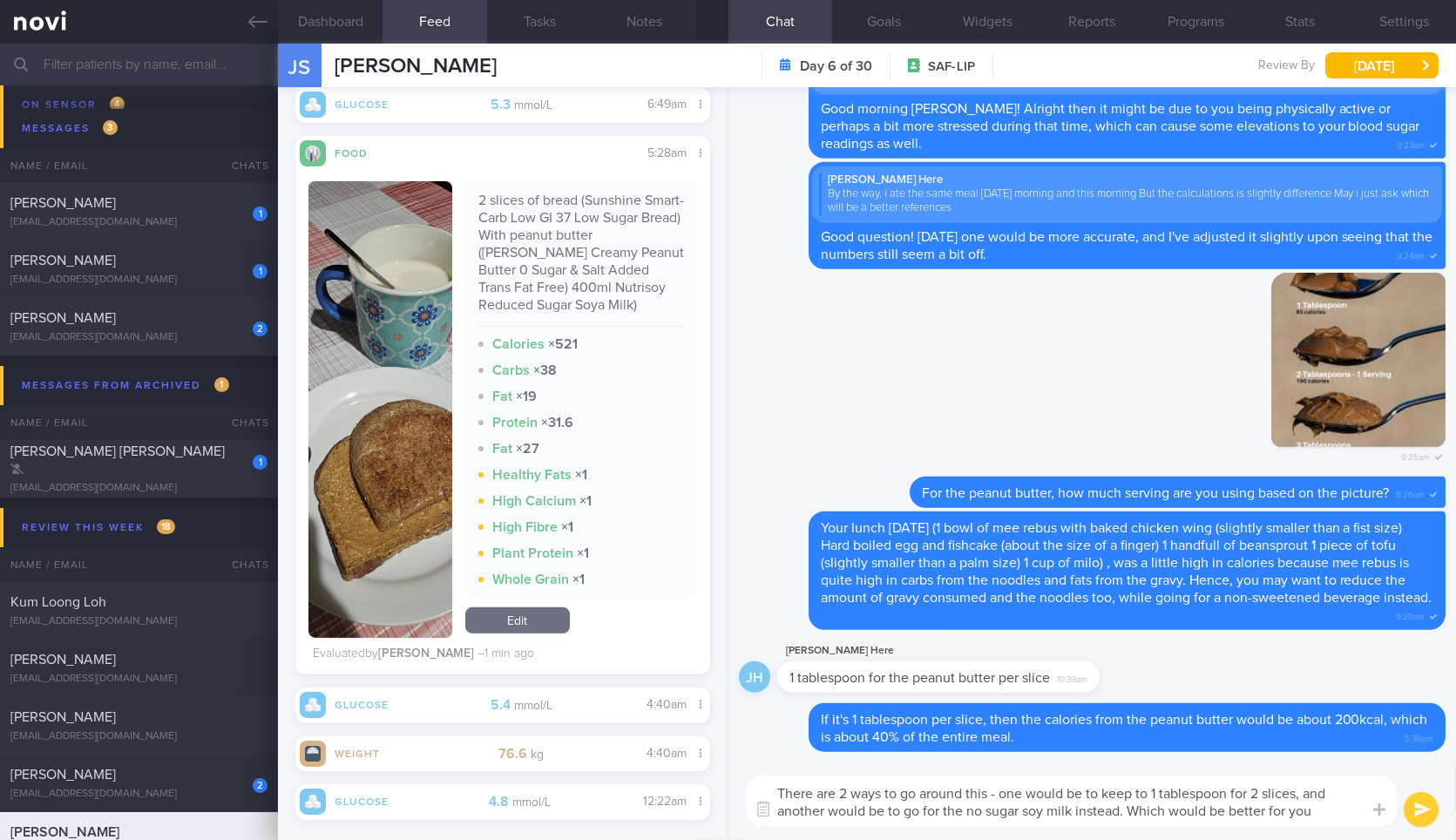 The width and height of the screenshot is (1456, 840). Describe the element at coordinates (1072, 677) in the screenshot. I see `span: 10:39am` at that location.